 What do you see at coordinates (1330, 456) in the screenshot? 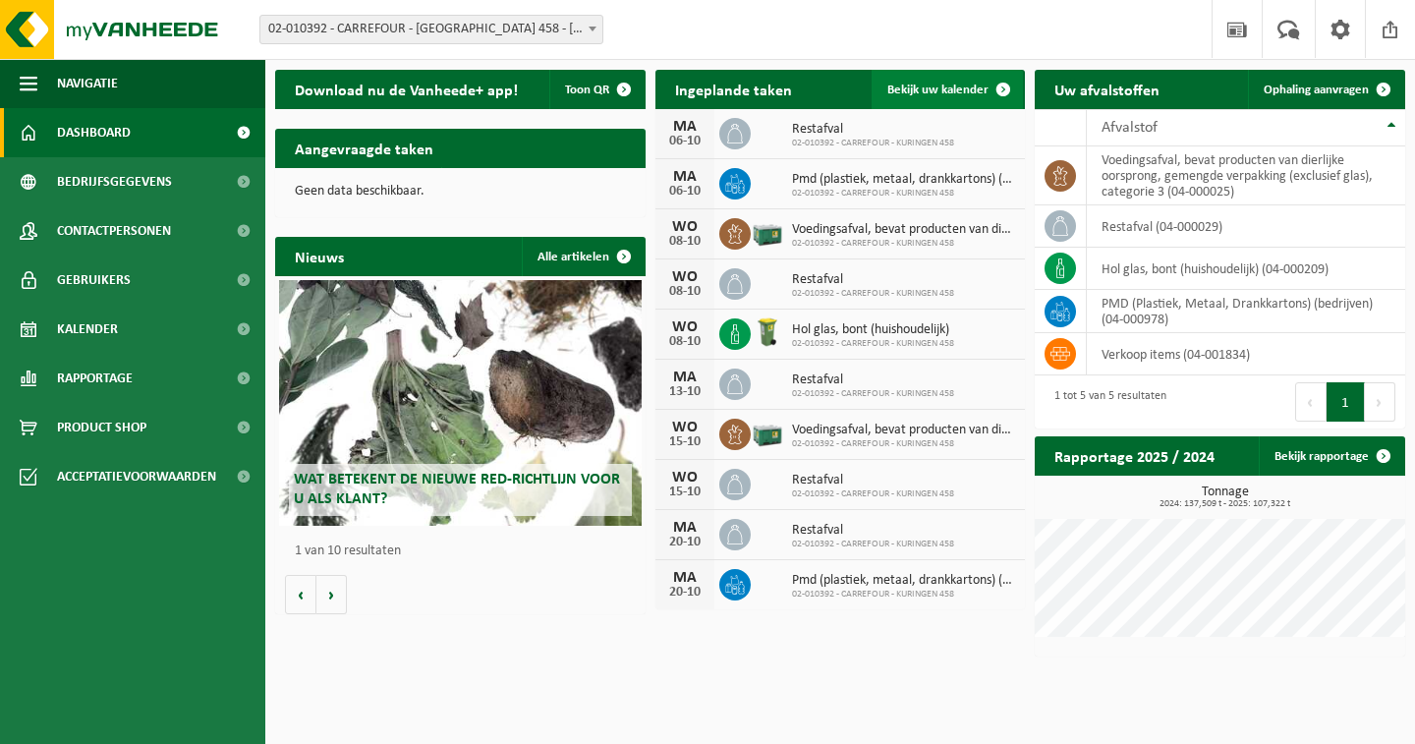
I see `a: Bekijk rapportage` at bounding box center [1330, 456].